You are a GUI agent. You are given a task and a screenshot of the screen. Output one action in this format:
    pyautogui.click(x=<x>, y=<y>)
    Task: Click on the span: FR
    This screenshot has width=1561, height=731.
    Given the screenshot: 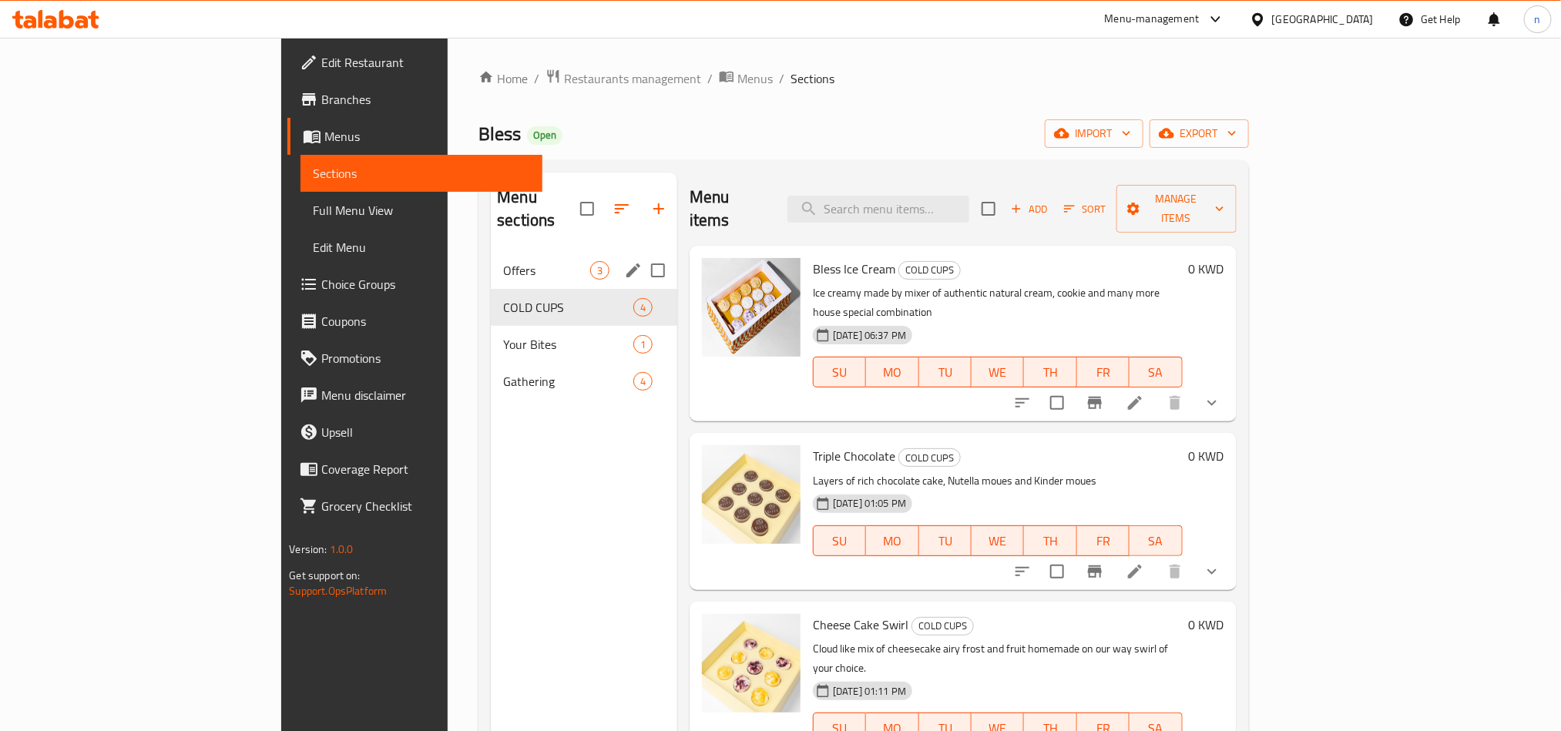 What is the action you would take?
    pyautogui.click(x=1103, y=541)
    